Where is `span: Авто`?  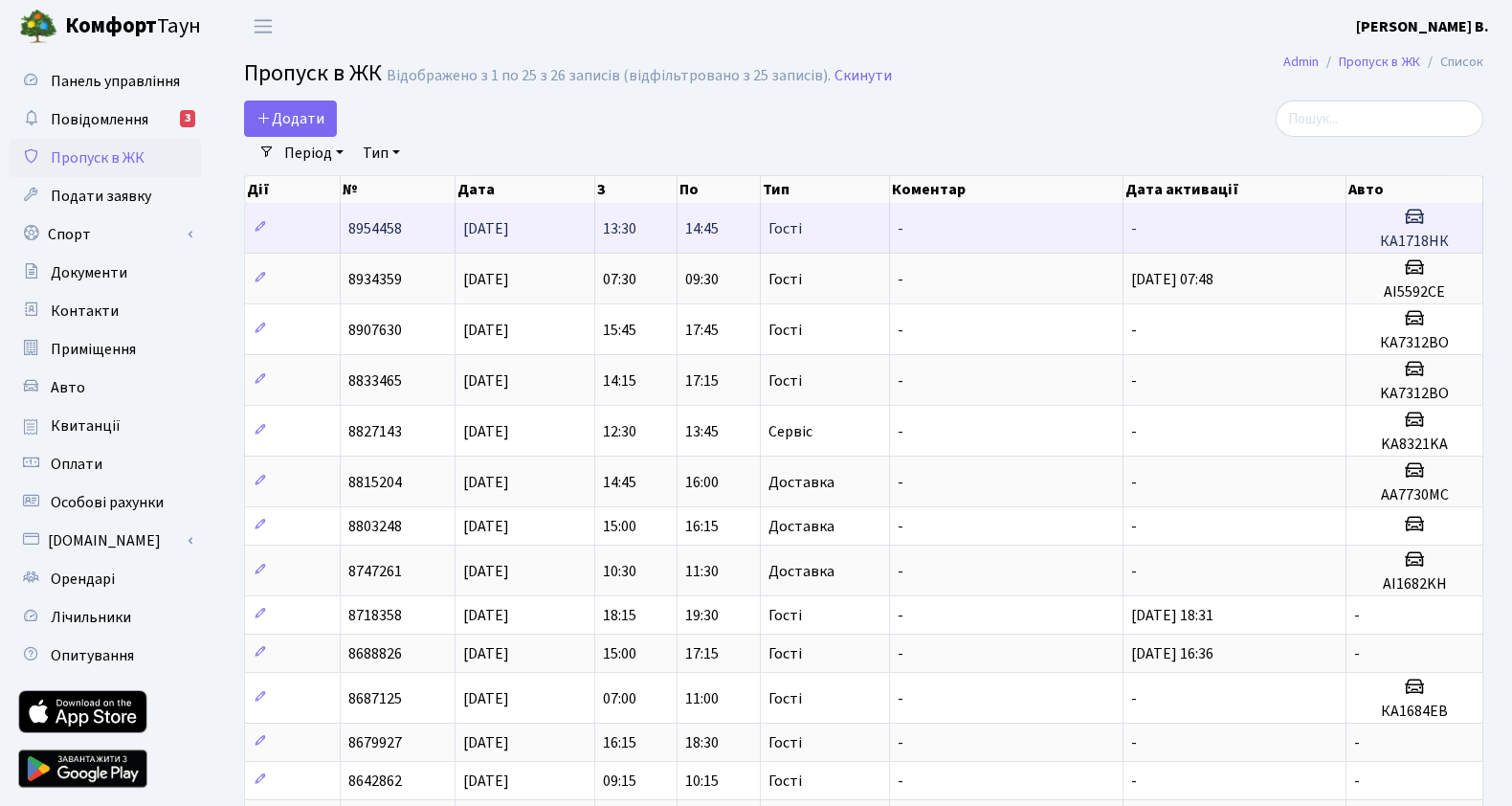
span: Авто is located at coordinates (68, 387).